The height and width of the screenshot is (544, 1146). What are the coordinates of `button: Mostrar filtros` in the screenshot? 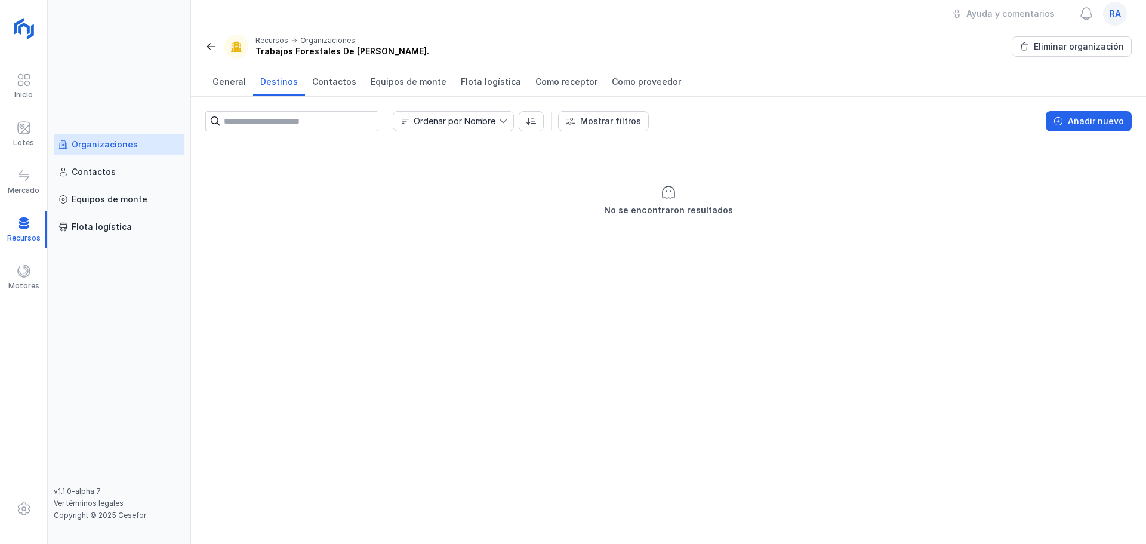 It's located at (603, 121).